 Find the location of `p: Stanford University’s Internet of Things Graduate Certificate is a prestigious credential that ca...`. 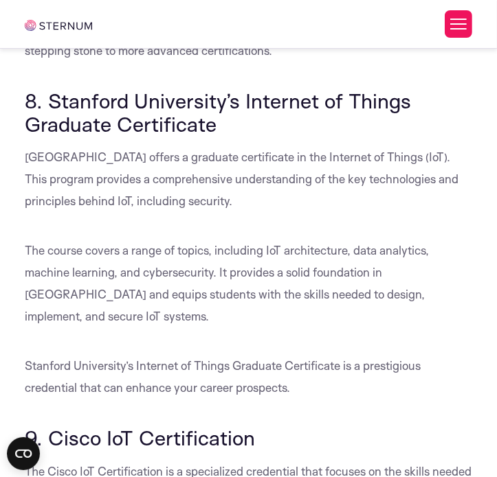

p: Stanford University’s Internet of Things Graduate Certificate is a prestigious credential that ca... is located at coordinates (248, 377).